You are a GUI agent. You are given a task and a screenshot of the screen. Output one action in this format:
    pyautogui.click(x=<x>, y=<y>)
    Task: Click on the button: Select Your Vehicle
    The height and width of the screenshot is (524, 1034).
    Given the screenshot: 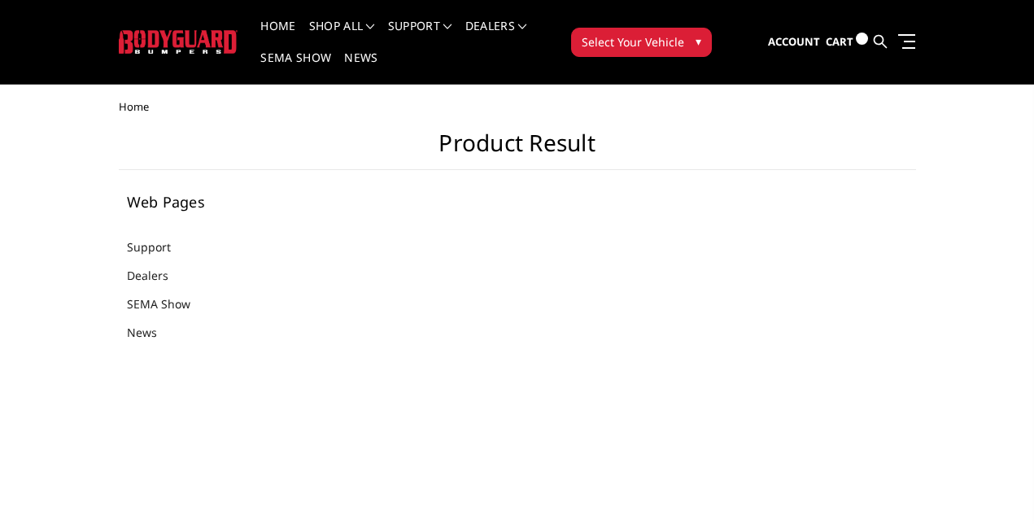 What is the action you would take?
    pyautogui.click(x=641, y=42)
    